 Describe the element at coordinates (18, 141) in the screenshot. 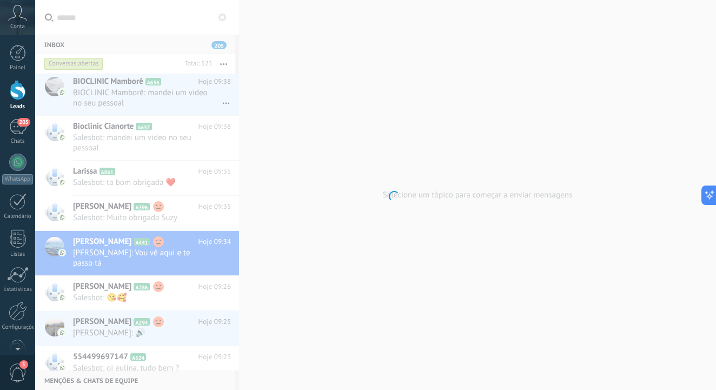

I see `div: Chats` at that location.